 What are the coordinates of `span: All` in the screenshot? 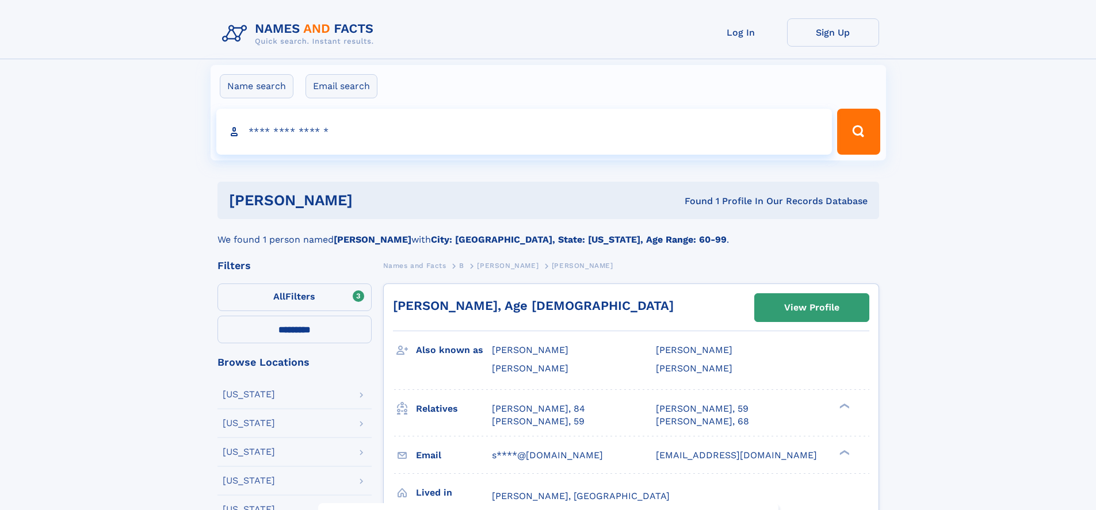 It's located at (279, 296).